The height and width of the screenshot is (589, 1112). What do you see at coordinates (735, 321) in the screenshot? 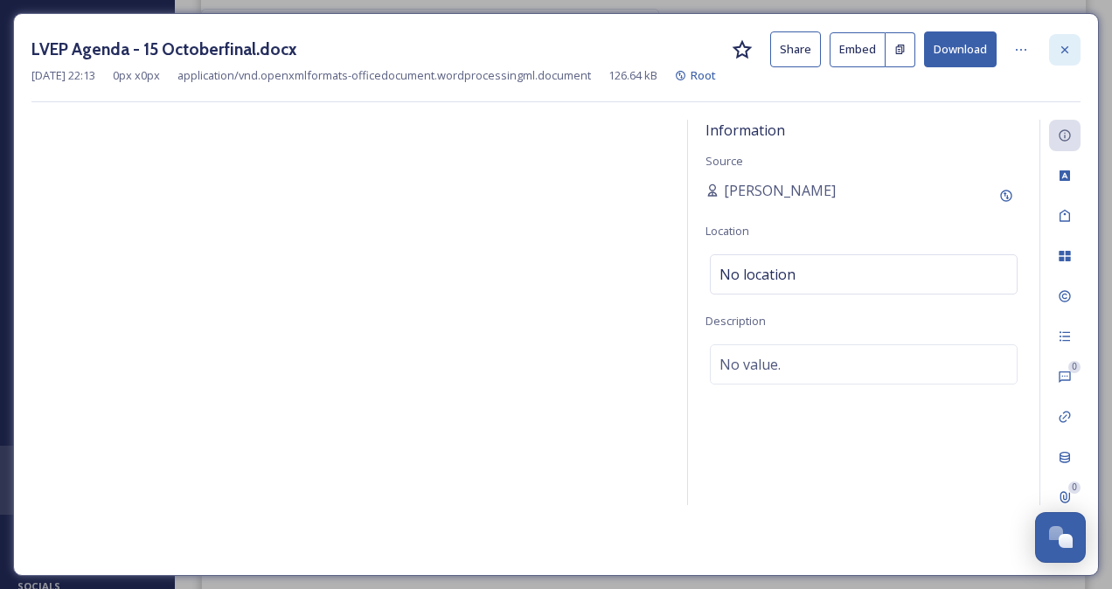
I see `span: Description` at bounding box center [735, 321].